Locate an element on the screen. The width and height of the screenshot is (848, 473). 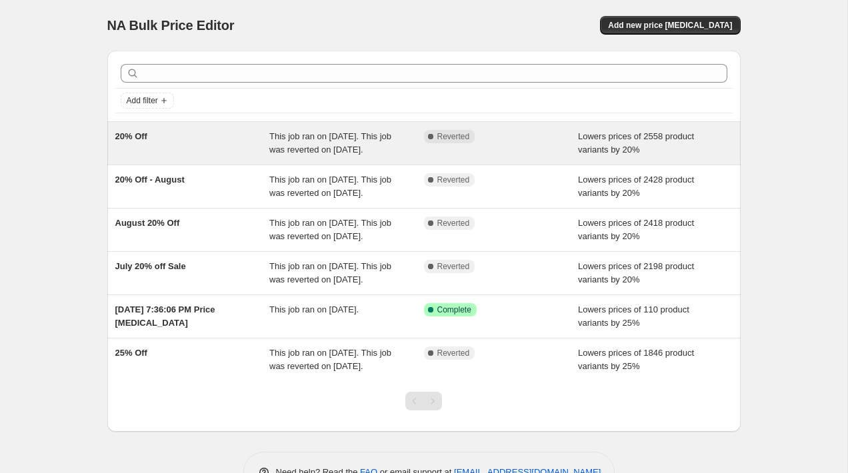
span: 20% Off - August is located at coordinates (150, 179).